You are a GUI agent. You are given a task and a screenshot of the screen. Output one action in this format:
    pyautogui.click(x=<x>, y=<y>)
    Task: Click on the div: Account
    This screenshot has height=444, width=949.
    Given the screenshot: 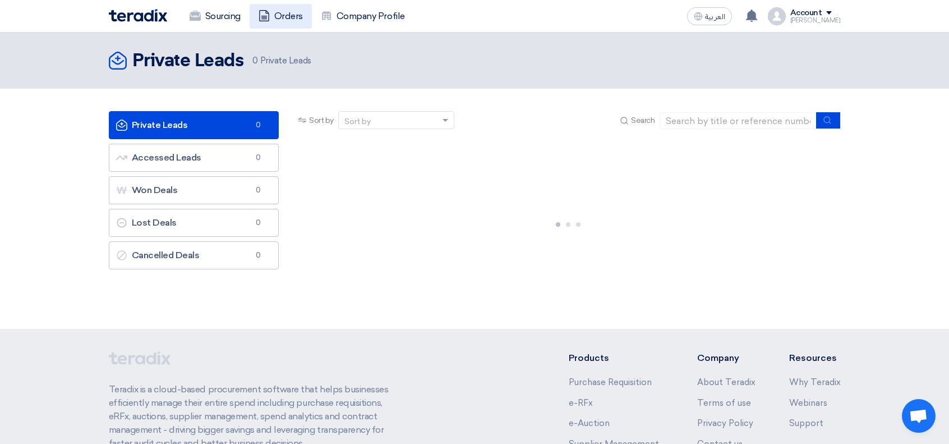 What is the action you would take?
    pyautogui.click(x=806, y=13)
    